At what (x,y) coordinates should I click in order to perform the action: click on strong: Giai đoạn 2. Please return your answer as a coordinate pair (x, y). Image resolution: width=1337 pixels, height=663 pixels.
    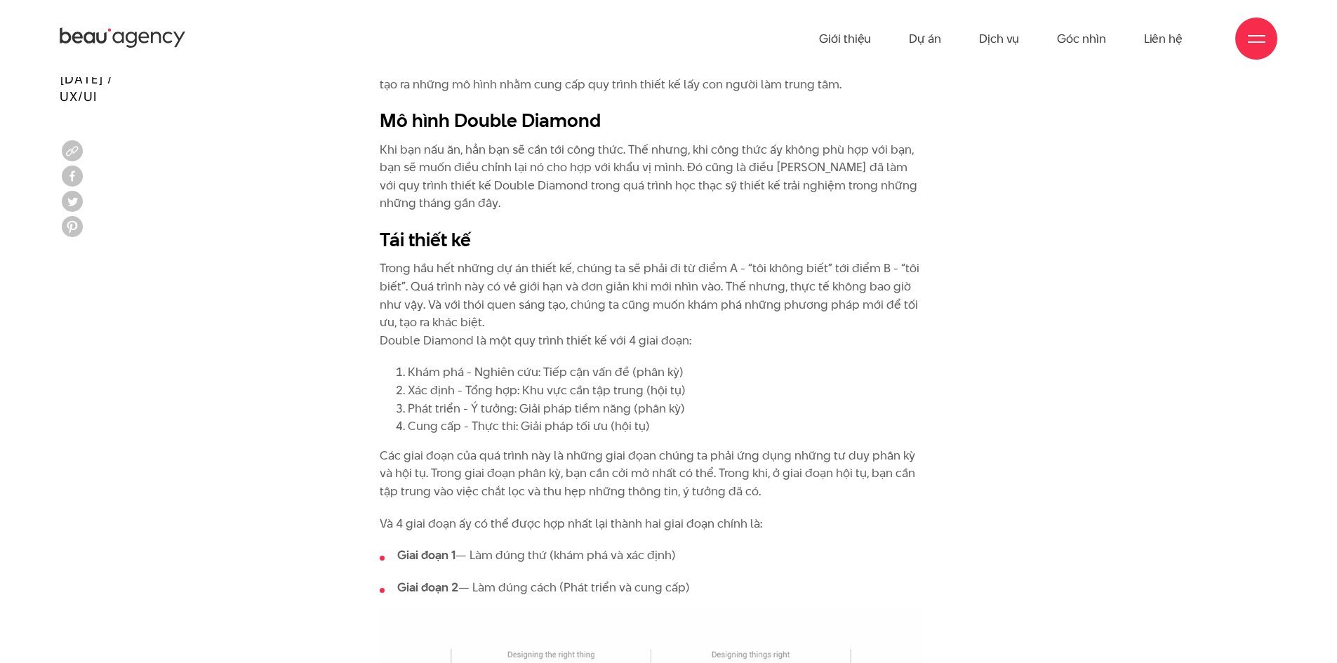
    Looking at the image, I should click on (427, 587).